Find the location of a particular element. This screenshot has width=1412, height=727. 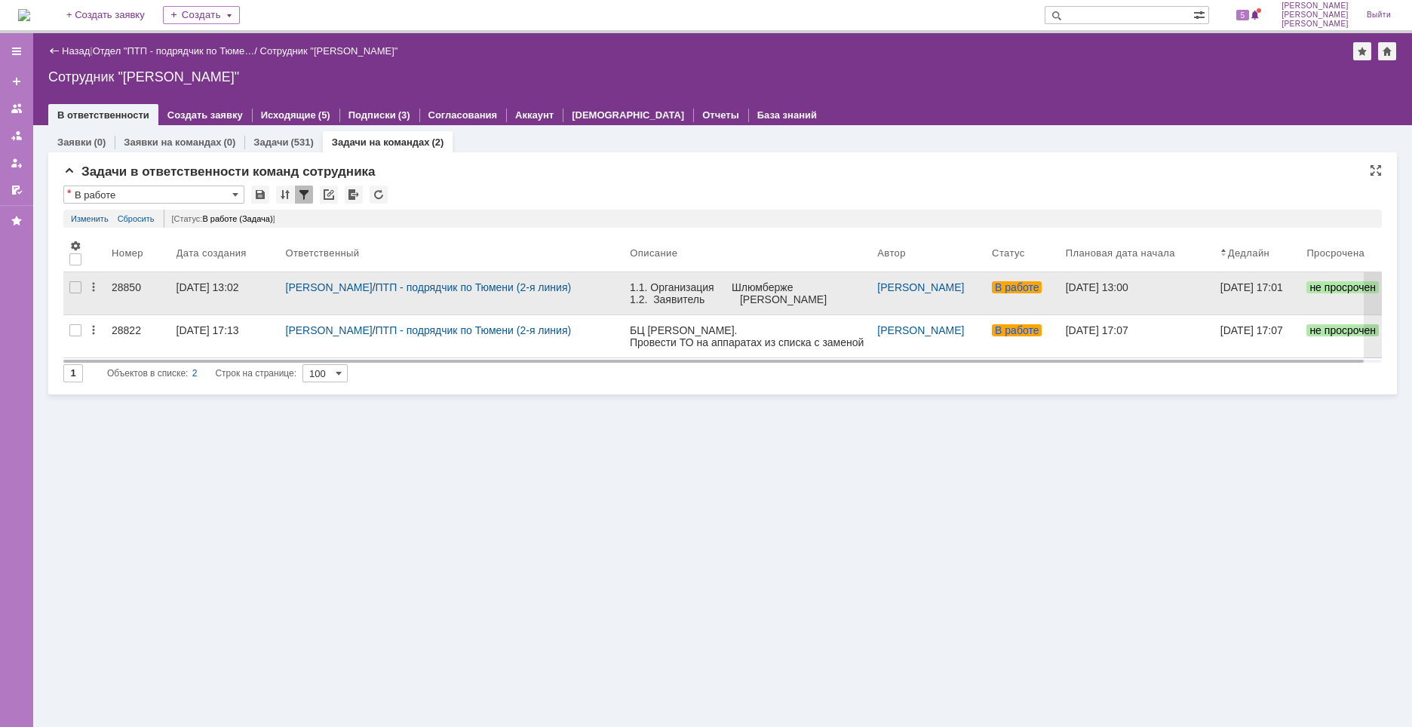

td: МФУ HP Managed Flow MFP E82560dn A3 is located at coordinates (29, 327).